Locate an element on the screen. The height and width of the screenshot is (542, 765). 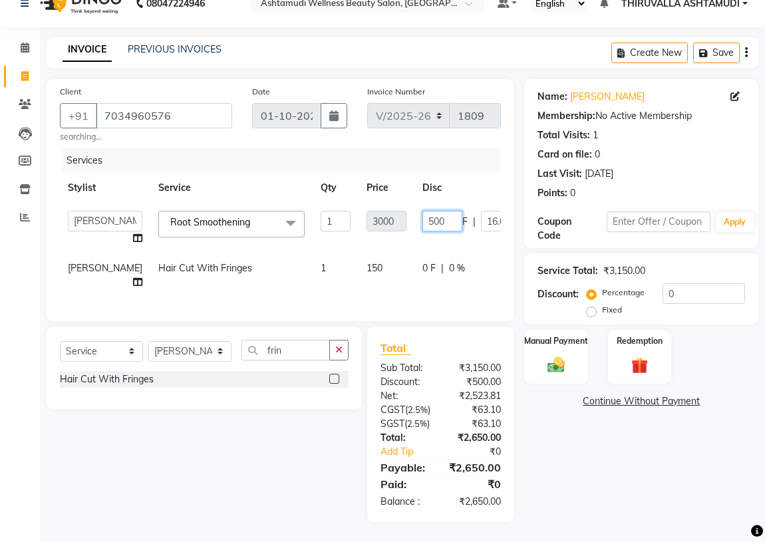
span: Hair Cut With Fringes is located at coordinates (205, 268).